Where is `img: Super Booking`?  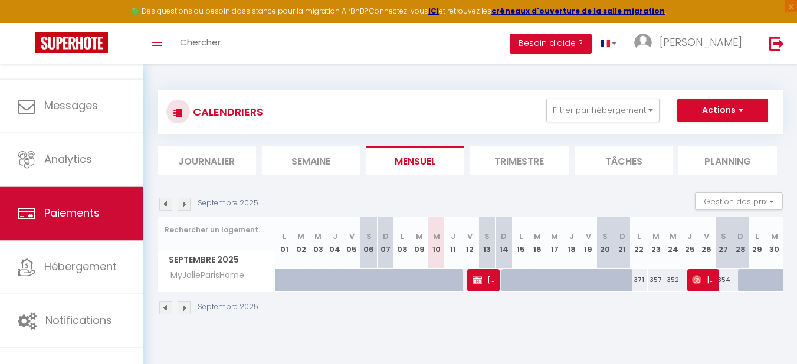
img: Super Booking is located at coordinates (71, 42).